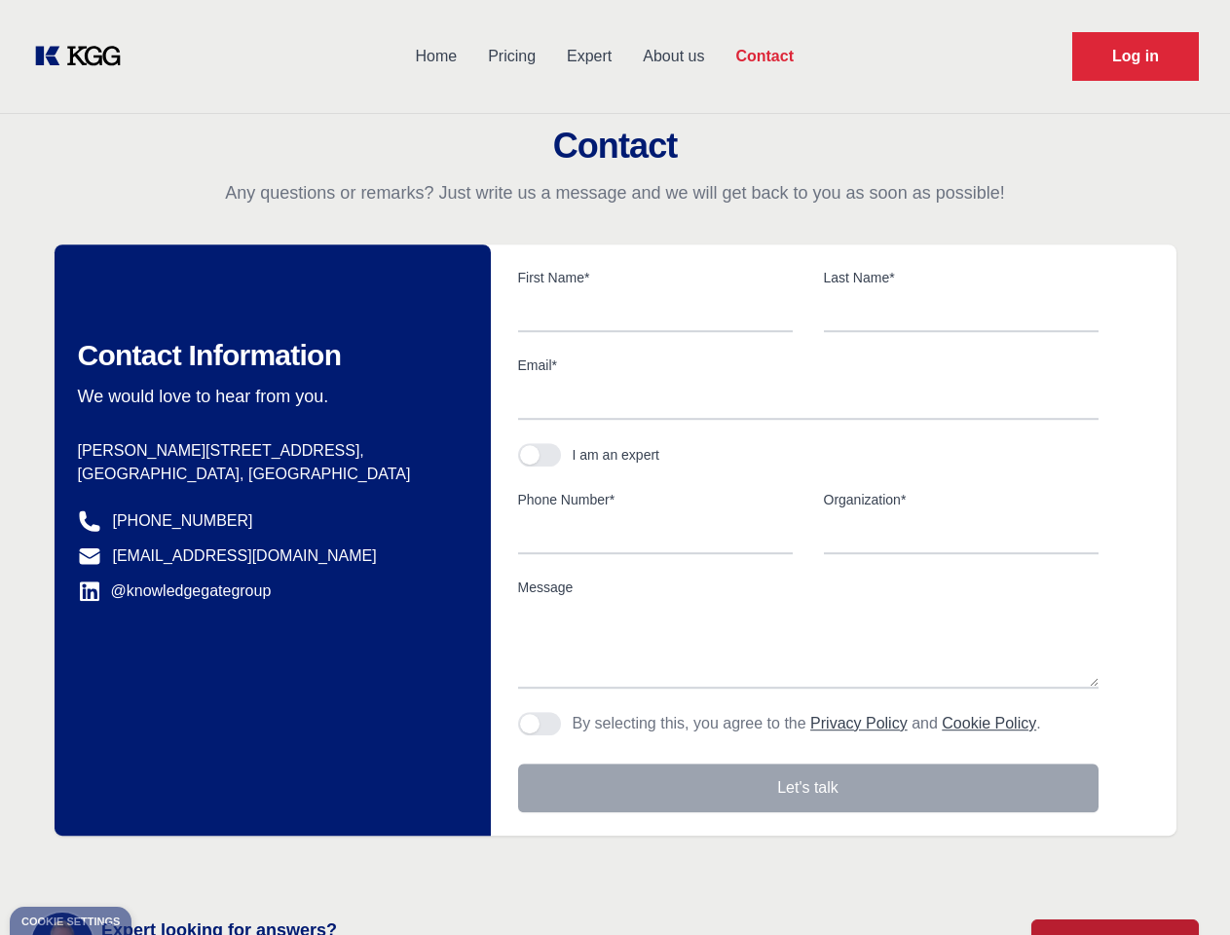  I want to click on div: I am an expert, so click(616, 455).